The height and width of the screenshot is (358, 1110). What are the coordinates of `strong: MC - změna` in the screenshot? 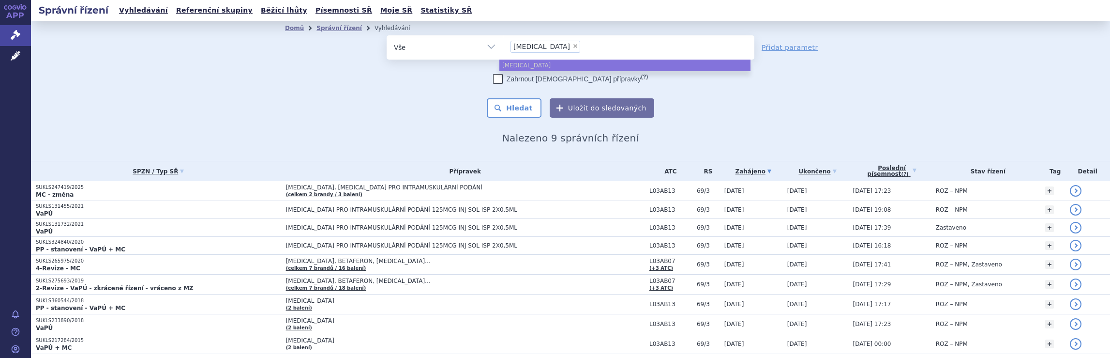 It's located at (55, 194).